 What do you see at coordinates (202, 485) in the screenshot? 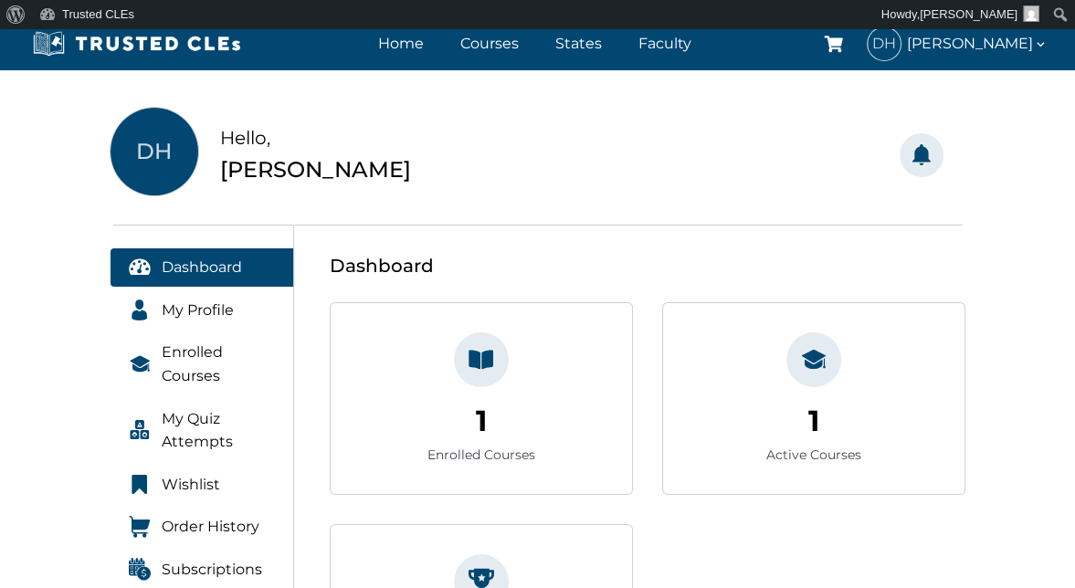
I see `a: Wishlist` at bounding box center [202, 485].